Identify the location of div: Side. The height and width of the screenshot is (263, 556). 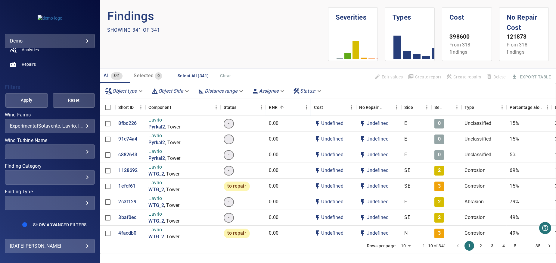
(409, 107).